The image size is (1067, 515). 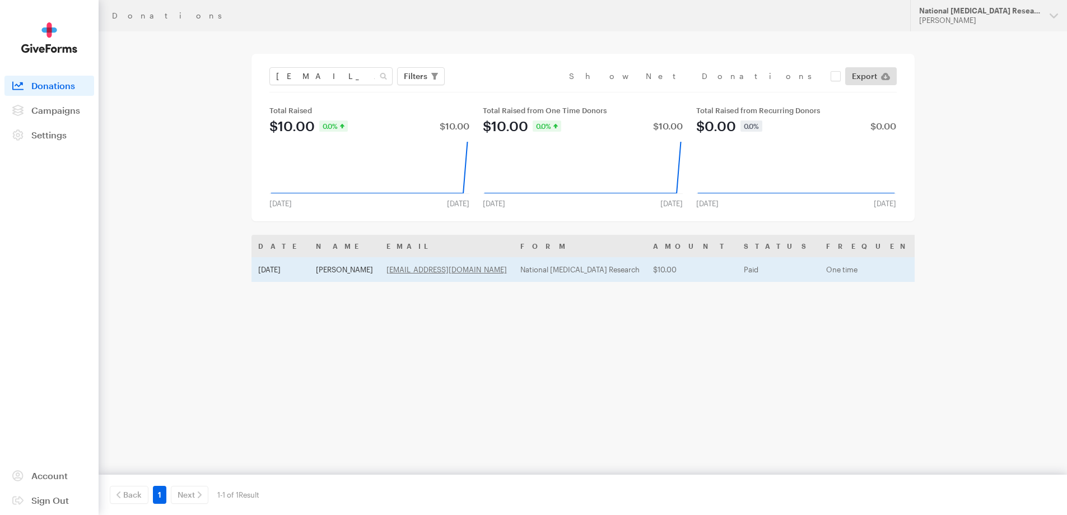 I want to click on a: Account, so click(x=49, y=475).